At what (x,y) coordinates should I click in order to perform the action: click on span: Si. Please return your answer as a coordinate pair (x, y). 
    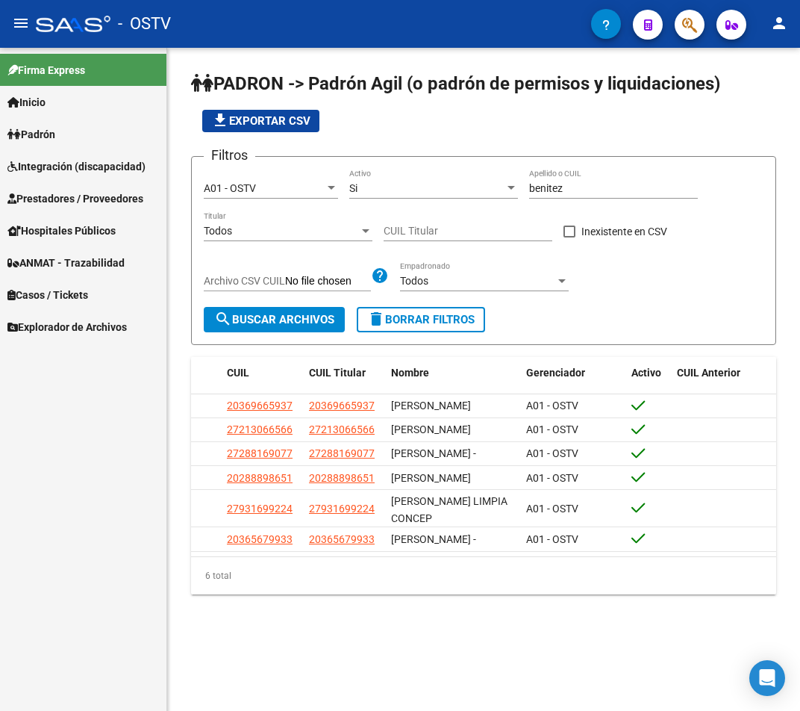
    Looking at the image, I should click on (353, 188).